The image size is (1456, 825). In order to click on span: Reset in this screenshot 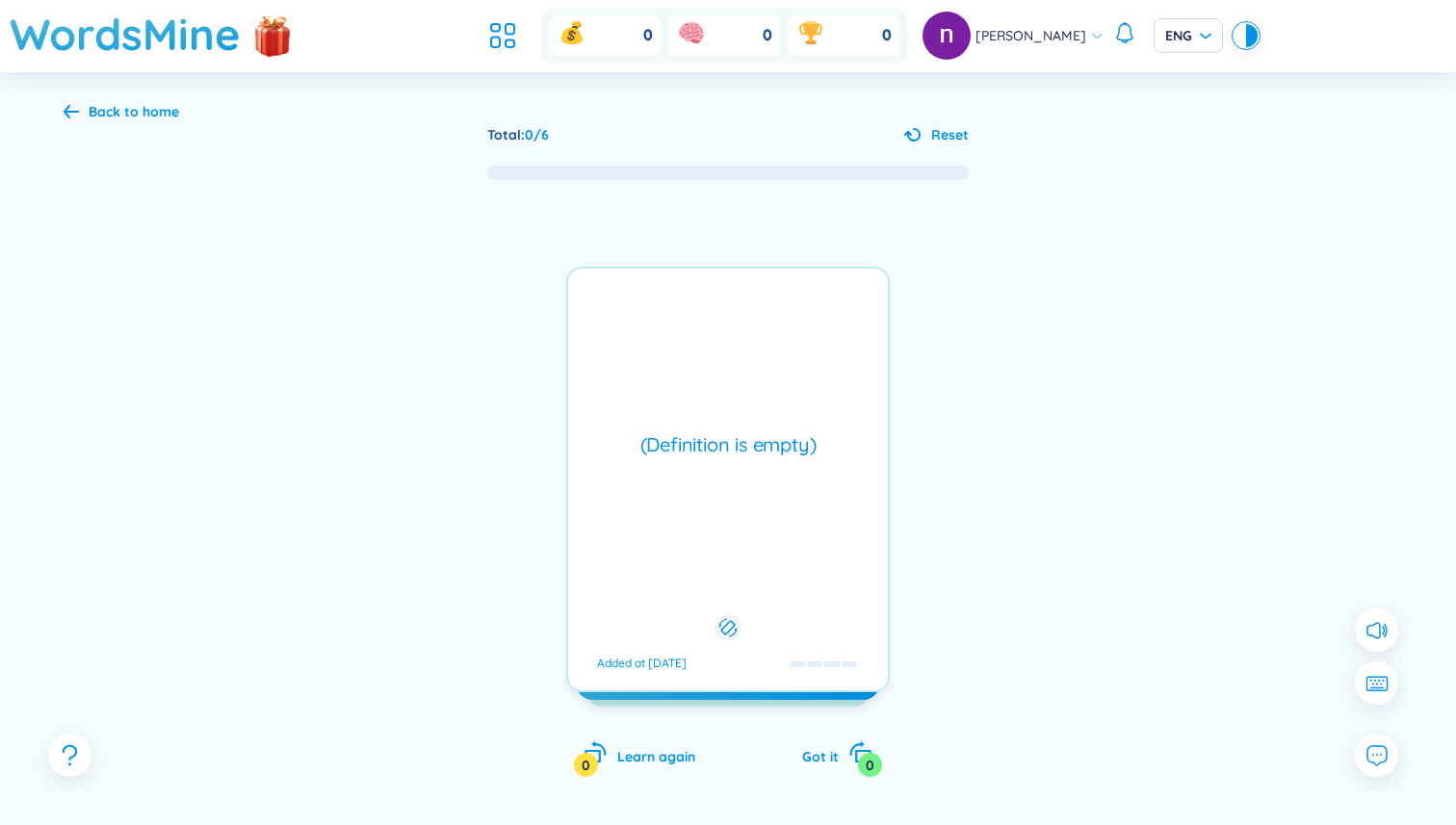, I will do `click(950, 135)`.